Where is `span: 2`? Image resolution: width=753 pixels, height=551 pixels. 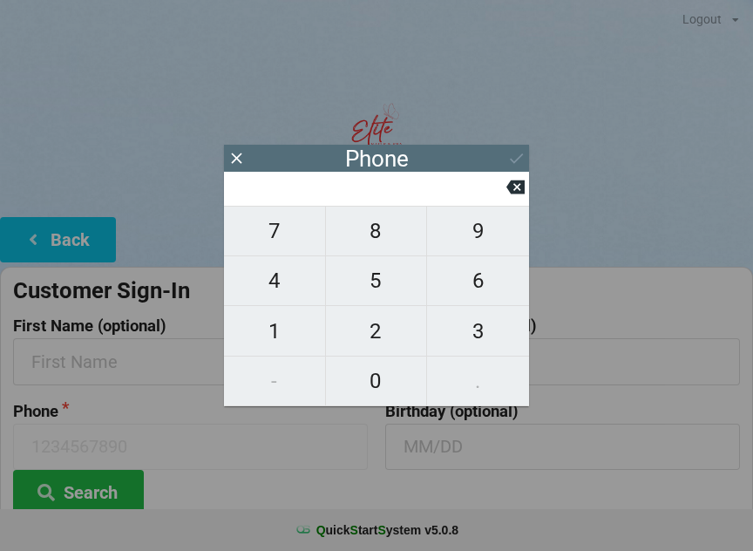 span: 2 is located at coordinates (376, 331).